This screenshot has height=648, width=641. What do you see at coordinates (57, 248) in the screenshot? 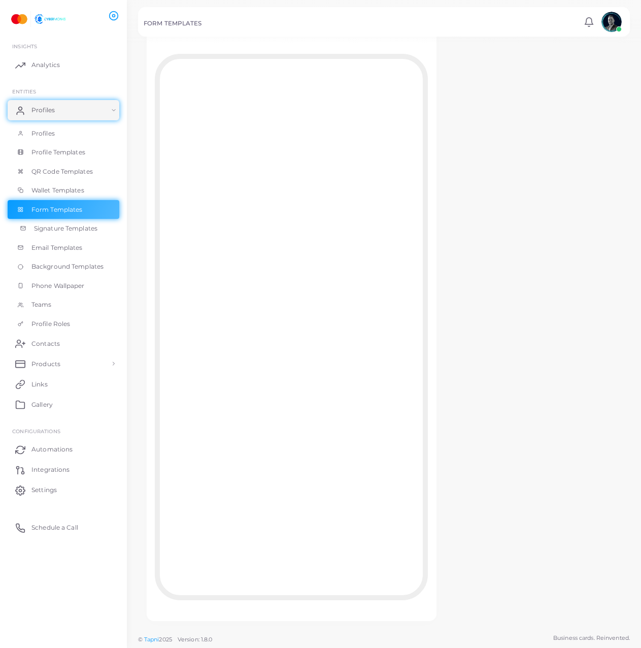
I see `span: Email Templates` at bounding box center [57, 248].